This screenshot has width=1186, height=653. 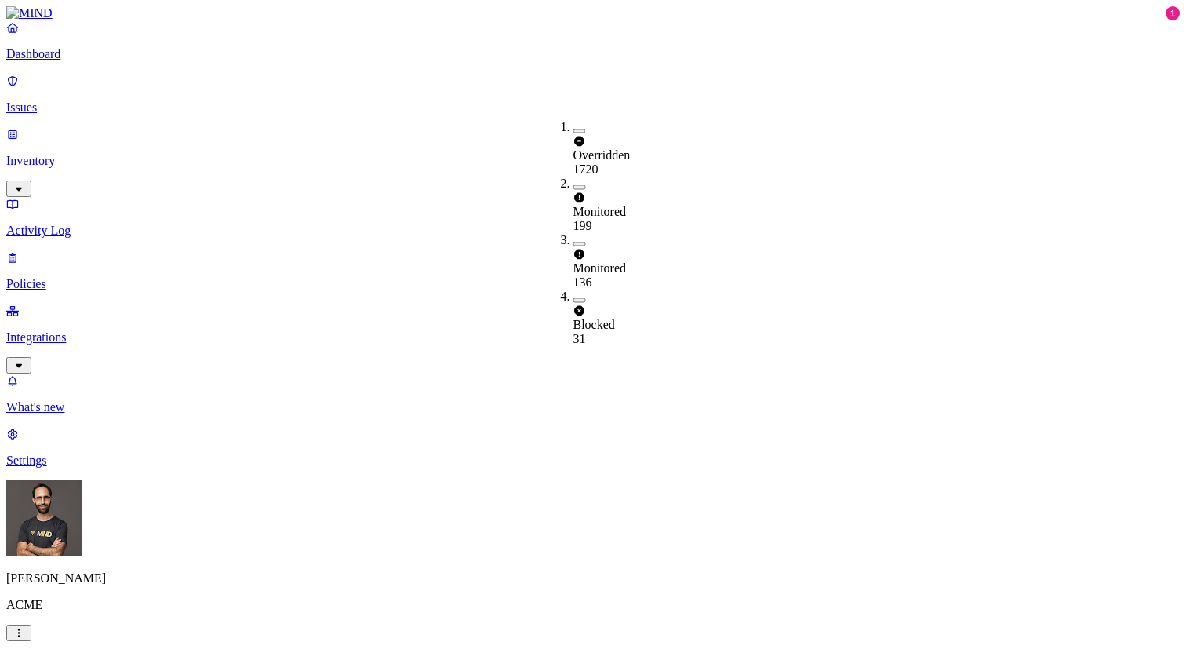 I want to click on p: ACME, so click(x=593, y=605).